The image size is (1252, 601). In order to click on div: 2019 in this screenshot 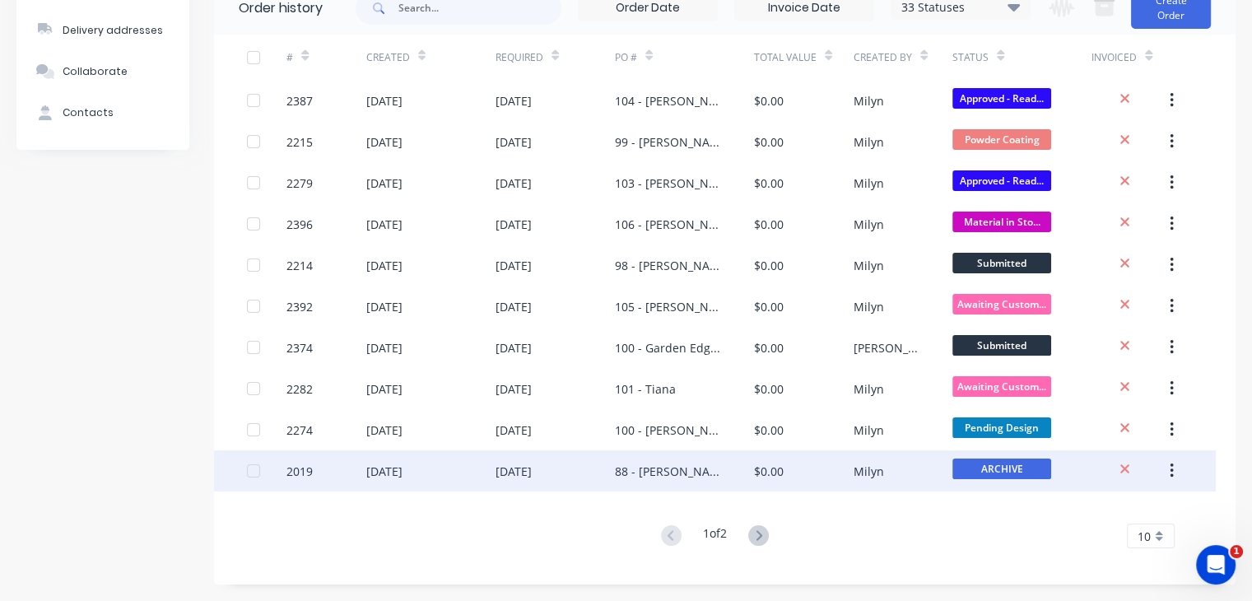, I will do `click(300, 471)`.